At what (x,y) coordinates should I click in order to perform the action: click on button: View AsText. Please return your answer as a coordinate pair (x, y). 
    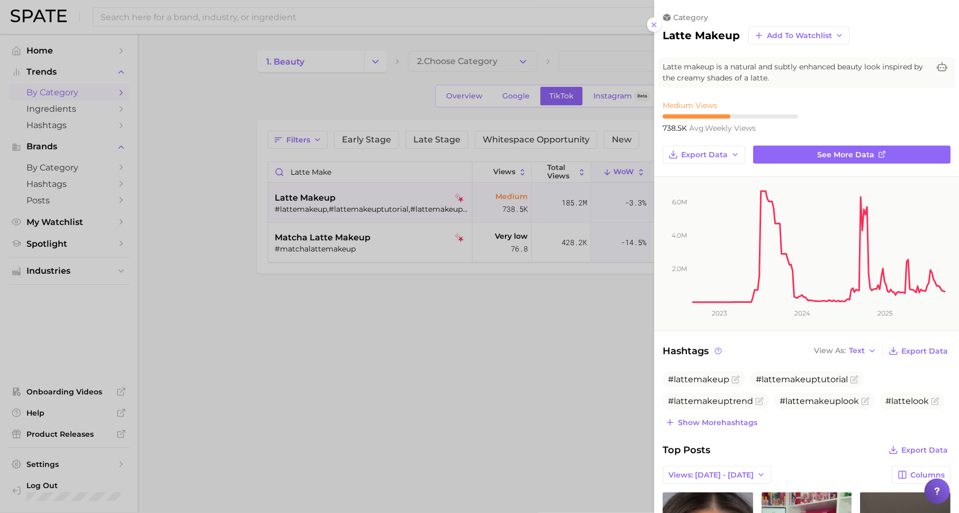
    Looking at the image, I should click on (846, 351).